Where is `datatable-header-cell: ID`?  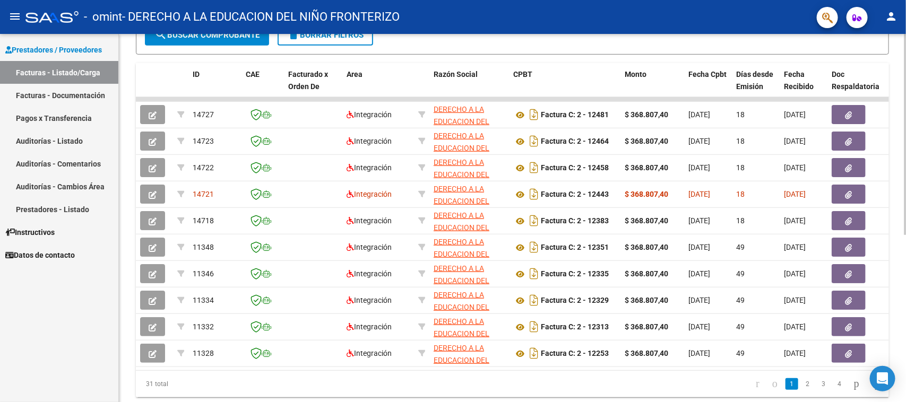 datatable-header-cell: ID is located at coordinates (215, 86).